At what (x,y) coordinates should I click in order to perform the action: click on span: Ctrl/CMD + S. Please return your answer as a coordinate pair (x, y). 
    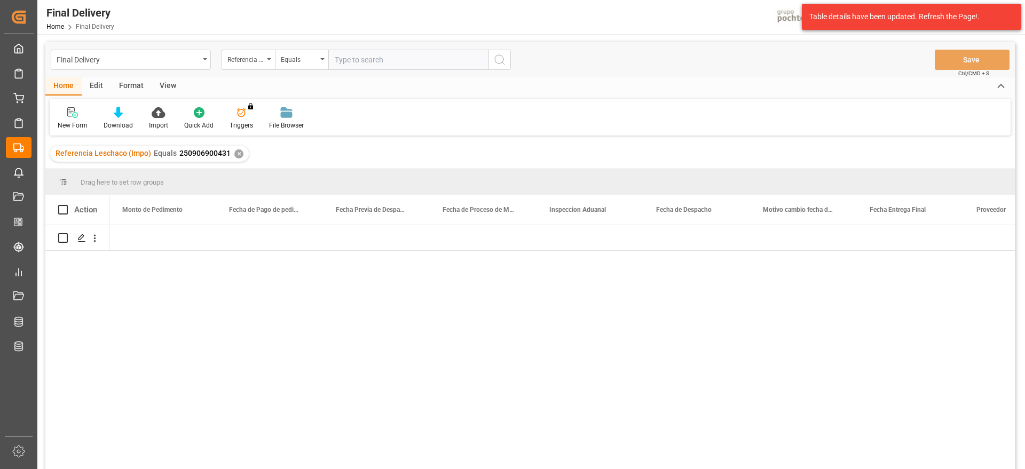
    Looking at the image, I should click on (974, 73).